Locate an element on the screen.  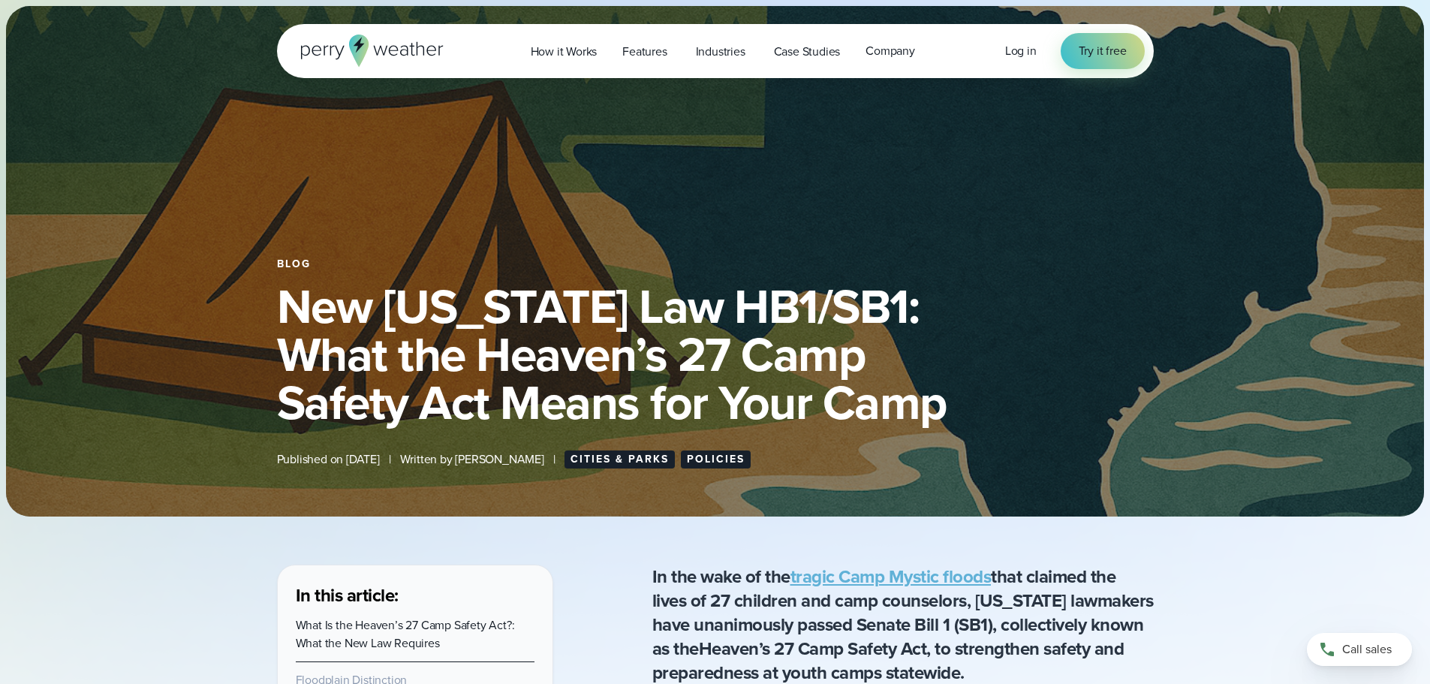
a: Cities & Parks is located at coordinates (619, 459).